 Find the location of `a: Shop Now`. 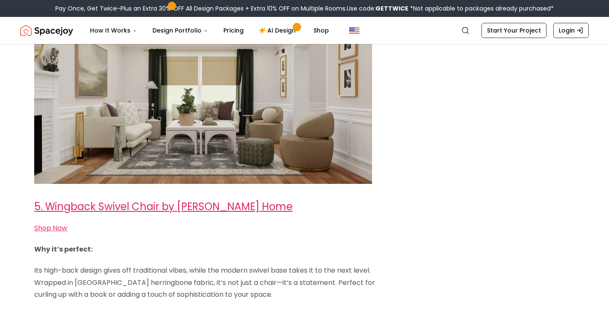

a: Shop Now is located at coordinates (51, 228).